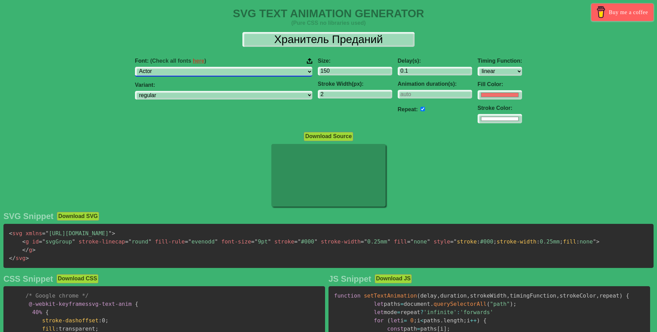  I want to click on span: 'forwards', so click(476, 312).